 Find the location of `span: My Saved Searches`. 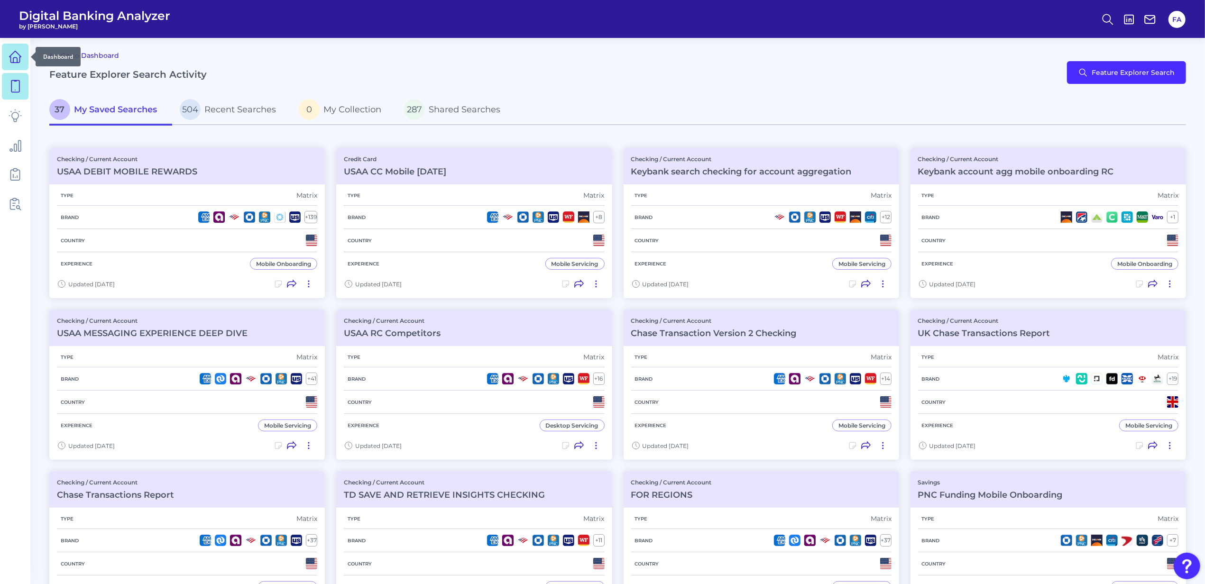

span: My Saved Searches is located at coordinates (115, 110).